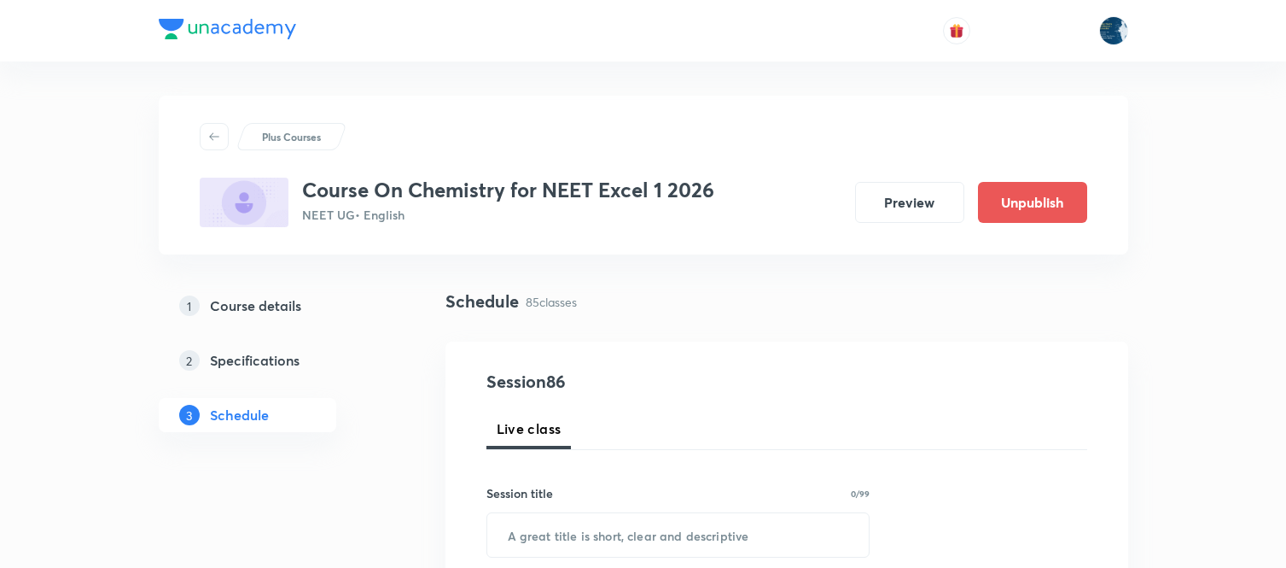 The height and width of the screenshot is (568, 1286). I want to click on img: avatar, so click(957, 31).